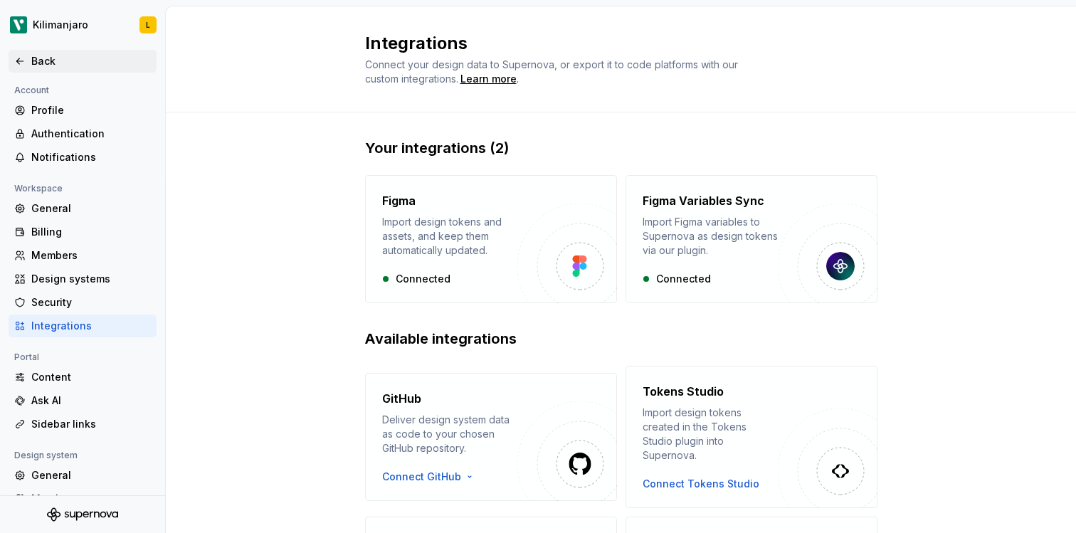 This screenshot has height=533, width=1076. I want to click on a: Sidebar links, so click(83, 424).